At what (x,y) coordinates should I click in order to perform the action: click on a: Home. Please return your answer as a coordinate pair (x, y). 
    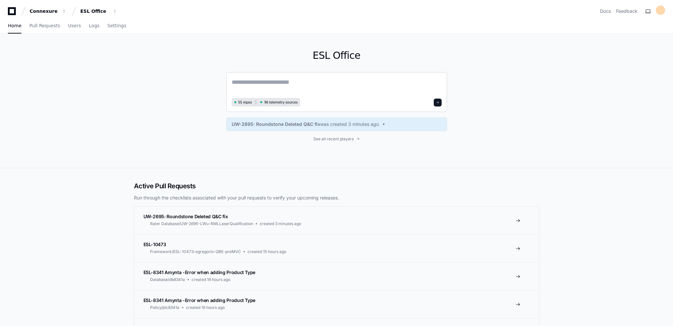
    Looking at the image, I should click on (14, 26).